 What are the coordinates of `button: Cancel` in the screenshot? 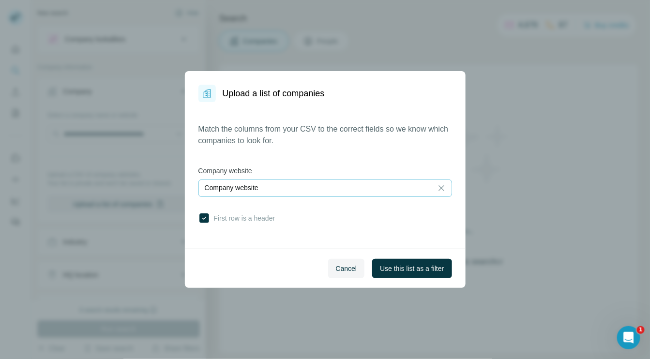 It's located at (347, 269).